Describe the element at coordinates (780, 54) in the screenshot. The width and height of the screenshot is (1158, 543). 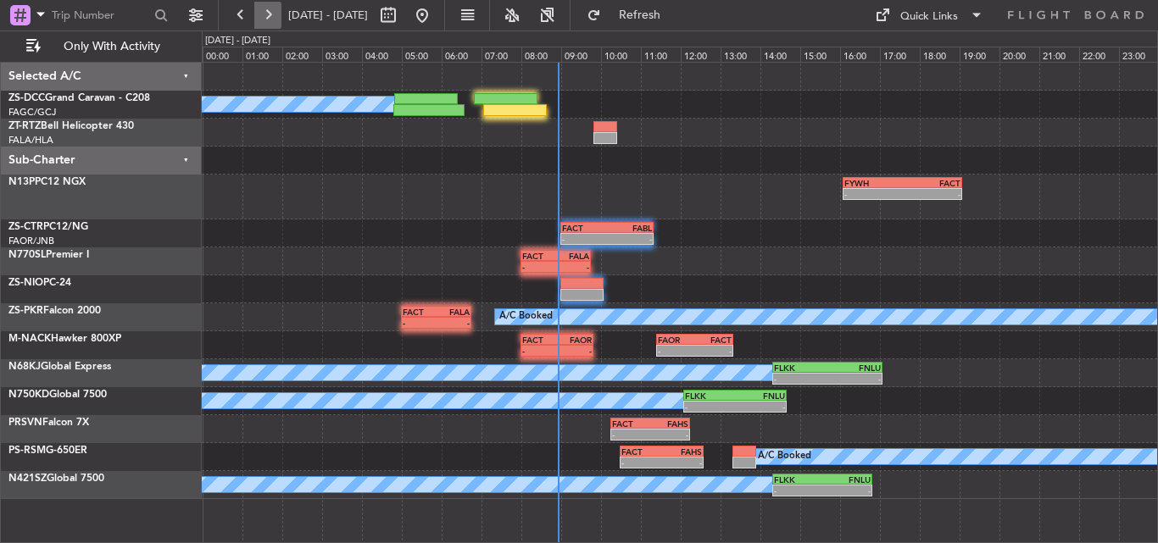
I see `div: 14:00` at that location.